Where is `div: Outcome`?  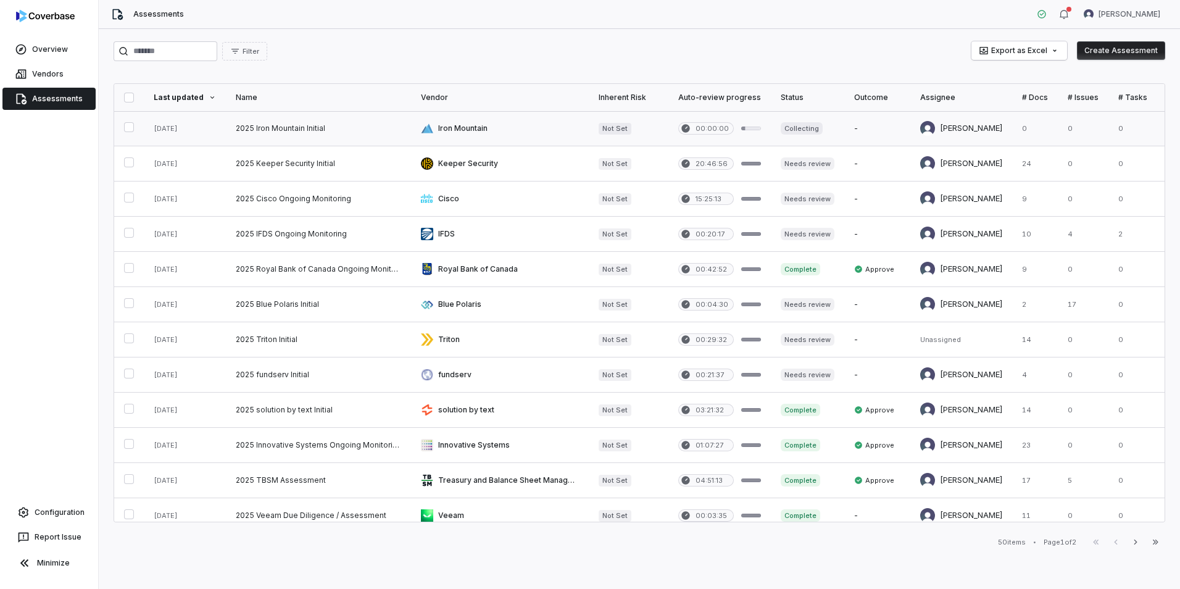
div: Outcome is located at coordinates (877, 98).